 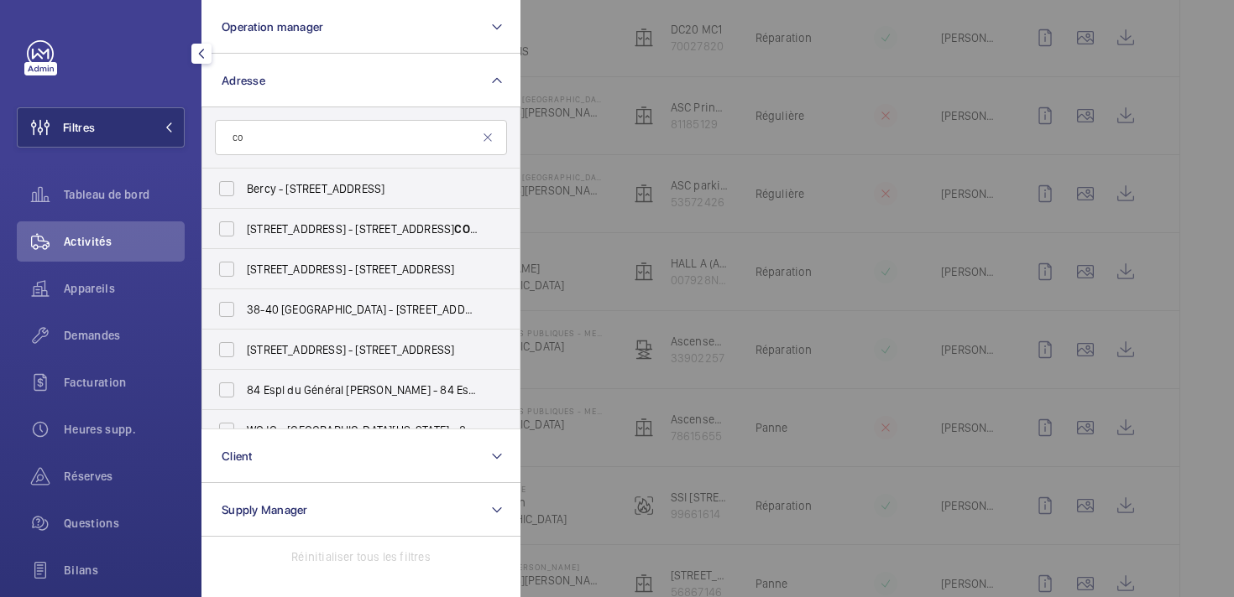 What do you see at coordinates (124, 524) in the screenshot?
I see `span: Questions` at bounding box center [124, 524].